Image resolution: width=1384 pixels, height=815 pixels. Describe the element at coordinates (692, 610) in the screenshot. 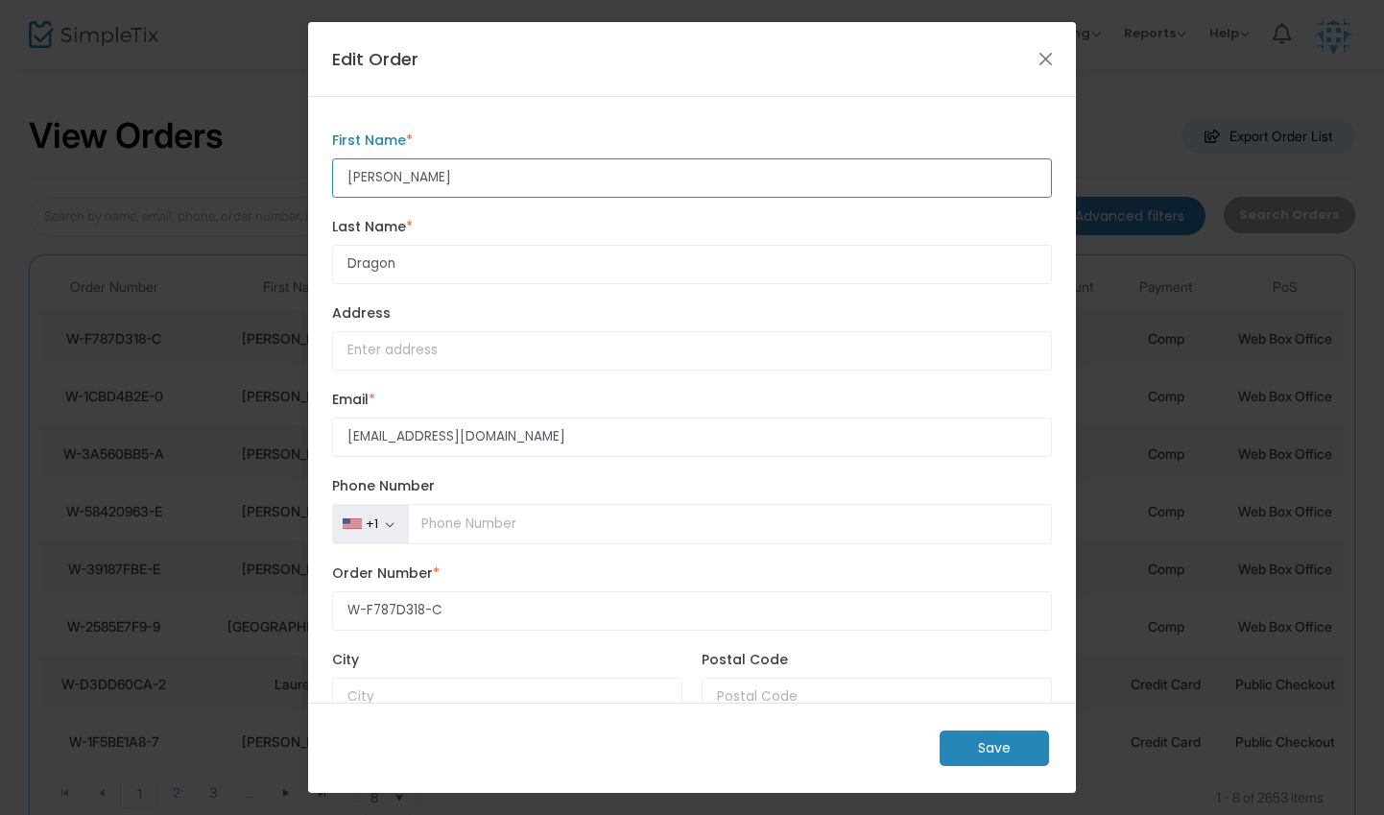

I see `input: Enter Order Number` at that location.